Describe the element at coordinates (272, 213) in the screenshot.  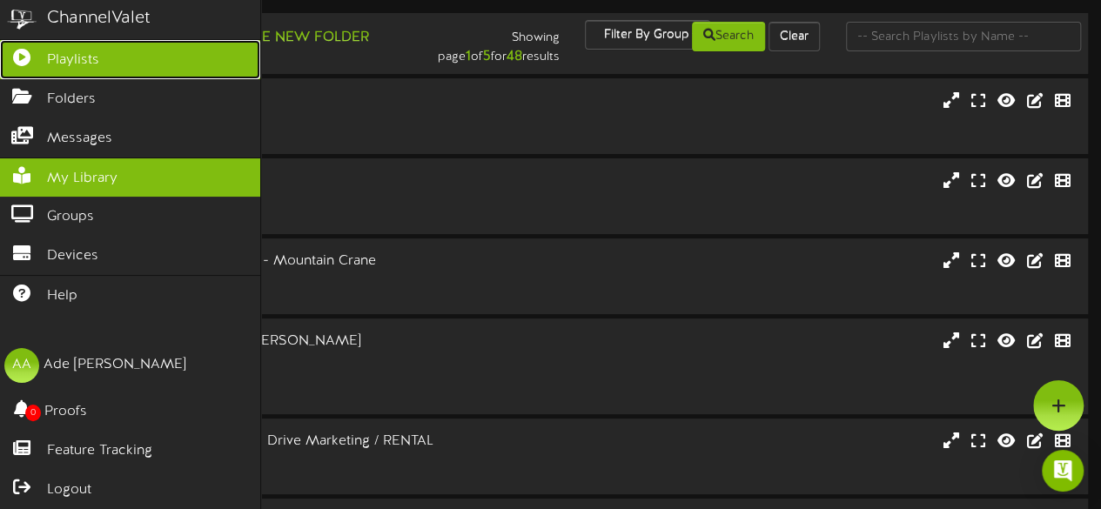
I see `div: # 10044` at that location.